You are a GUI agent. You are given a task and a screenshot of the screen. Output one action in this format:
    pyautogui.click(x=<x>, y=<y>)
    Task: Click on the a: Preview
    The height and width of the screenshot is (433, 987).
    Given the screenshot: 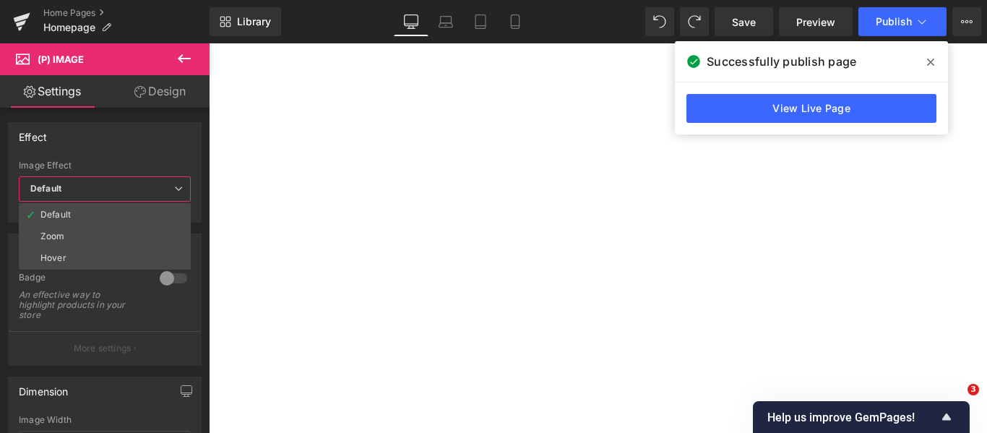 What is the action you would take?
    pyautogui.click(x=815, y=22)
    